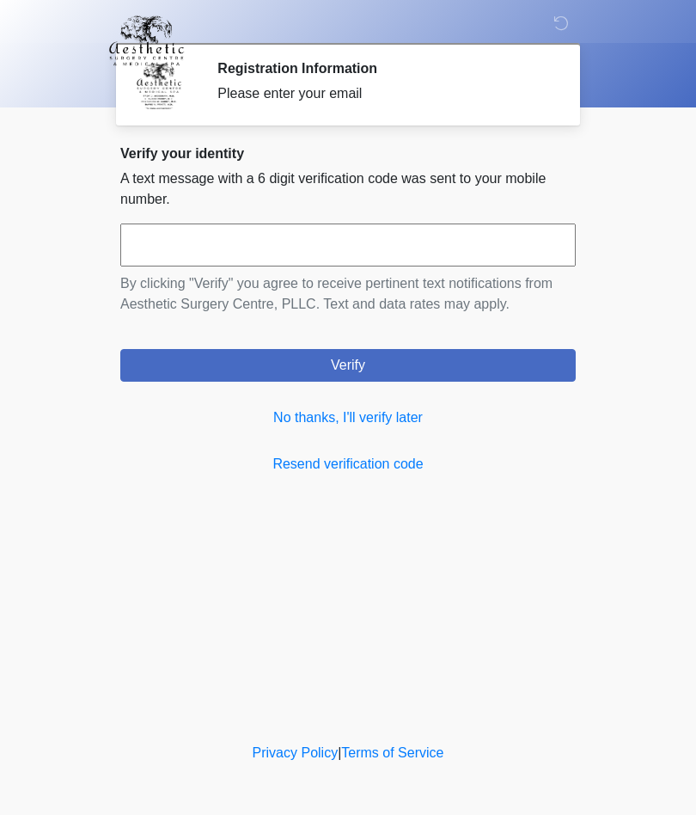 The height and width of the screenshot is (815, 696). Describe the element at coordinates (146, 40) in the screenshot. I see `img: Aesthetic Surgery Centre, PLLC Logo` at that location.